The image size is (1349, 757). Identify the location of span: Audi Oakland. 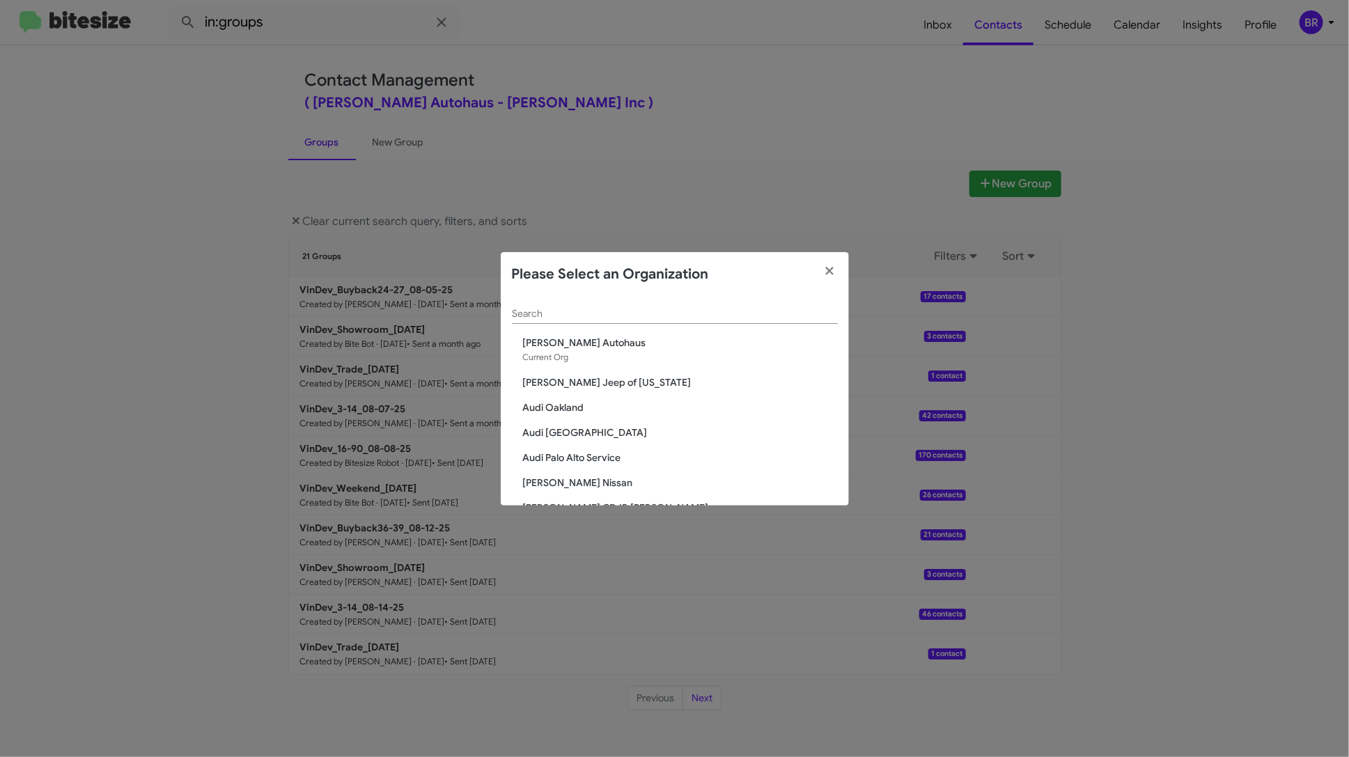
(680, 407).